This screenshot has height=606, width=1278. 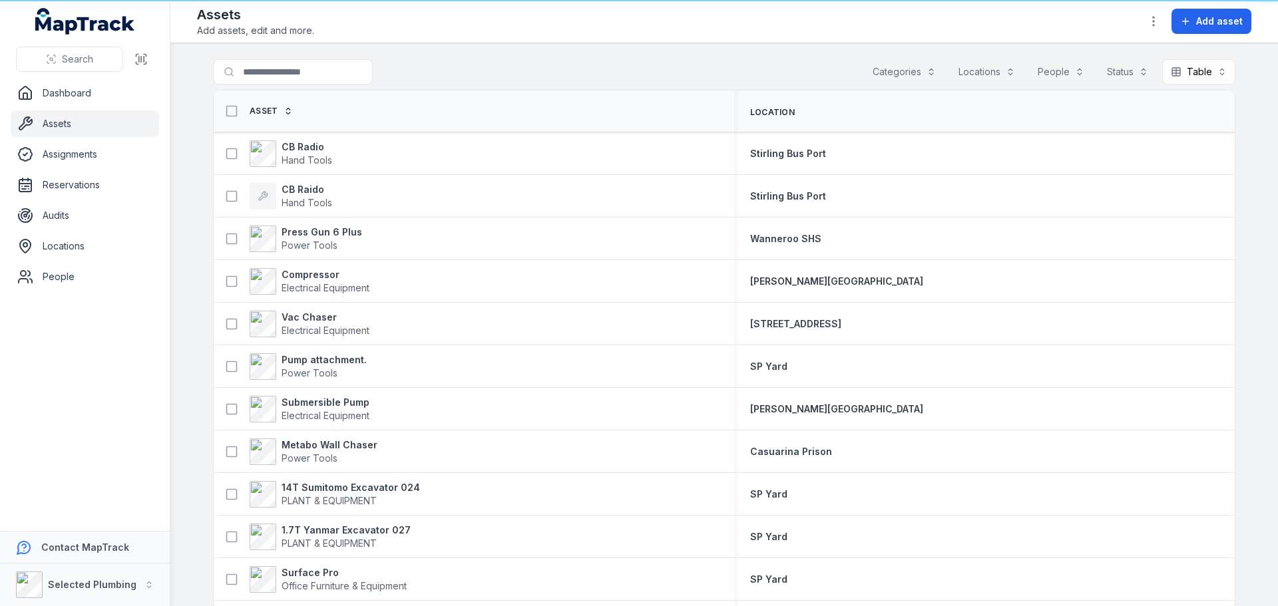 I want to click on a: Locations, so click(x=85, y=246).